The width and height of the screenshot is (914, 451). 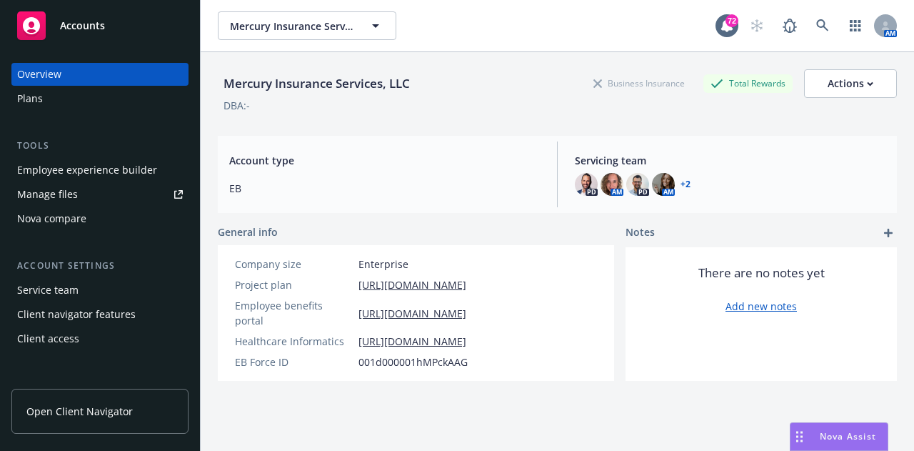 I want to click on a: Client access, so click(x=100, y=338).